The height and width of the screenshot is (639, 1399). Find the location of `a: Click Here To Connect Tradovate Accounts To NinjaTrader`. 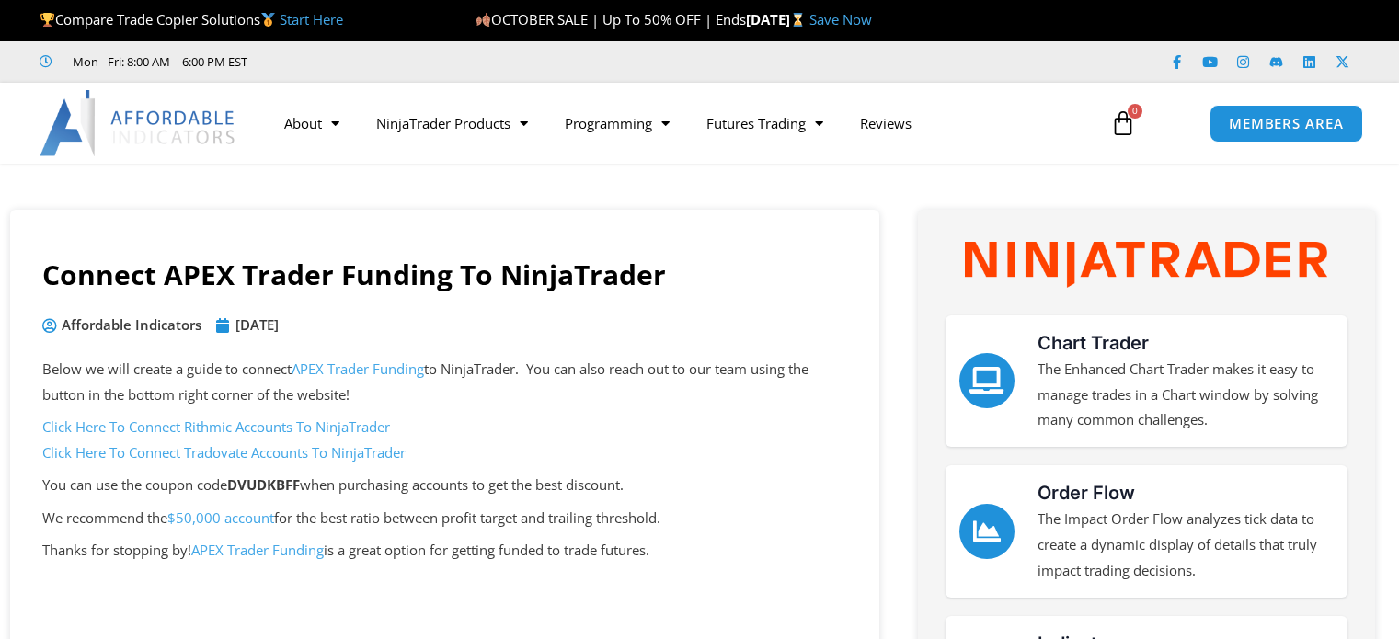

a: Click Here To Connect Tradovate Accounts To NinjaTrader is located at coordinates (224, 453).